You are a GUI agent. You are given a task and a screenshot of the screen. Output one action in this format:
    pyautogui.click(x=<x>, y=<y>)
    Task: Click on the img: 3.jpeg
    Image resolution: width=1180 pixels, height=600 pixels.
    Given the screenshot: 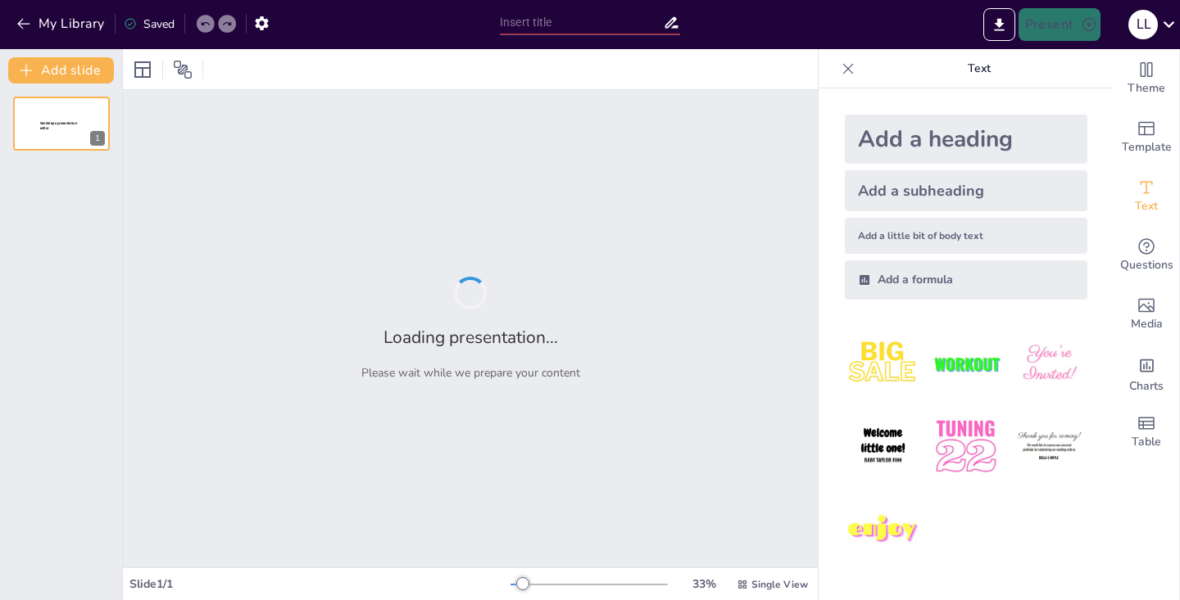 What is the action you would take?
    pyautogui.click(x=1048, y=364)
    